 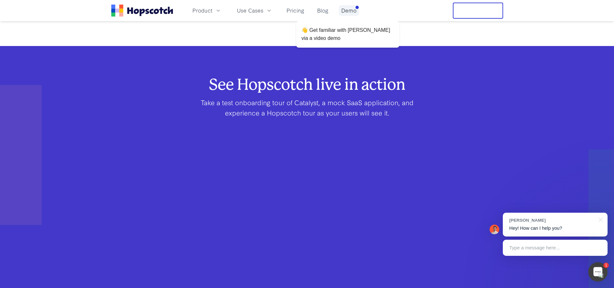 What do you see at coordinates (295, 10) in the screenshot?
I see `a: Pricing` at bounding box center [295, 10].